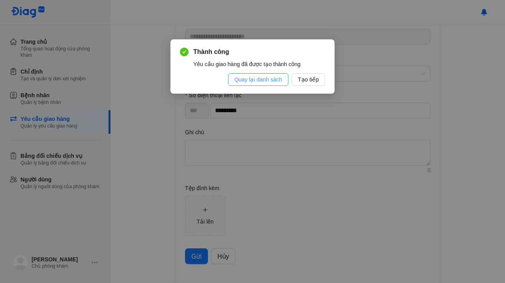 The height and width of the screenshot is (283, 505). I want to click on span: check-circle, so click(184, 52).